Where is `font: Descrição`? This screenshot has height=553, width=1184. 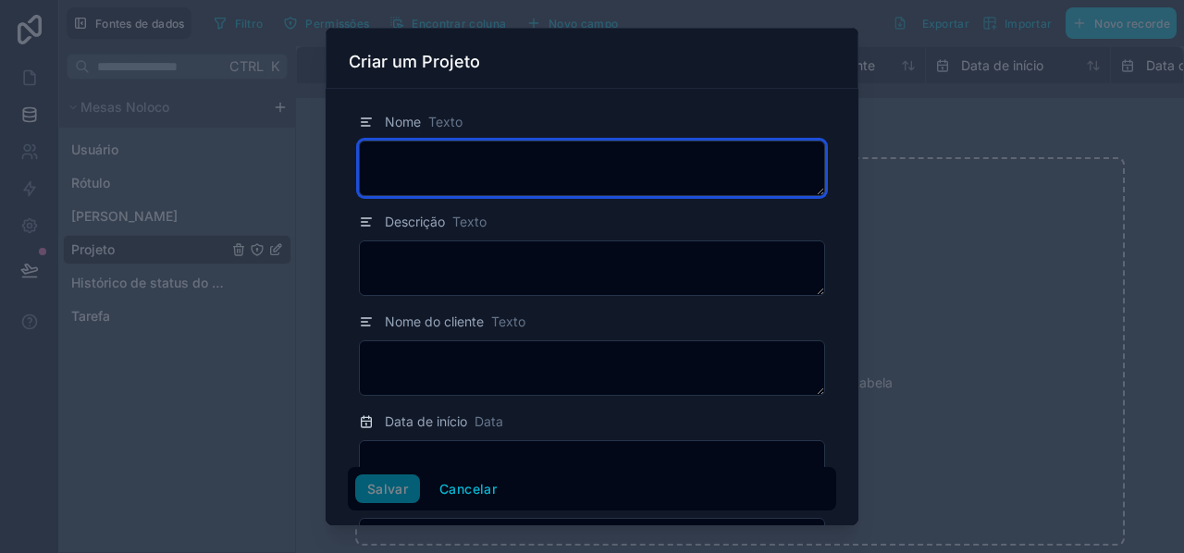
font: Descrição is located at coordinates (414, 221).